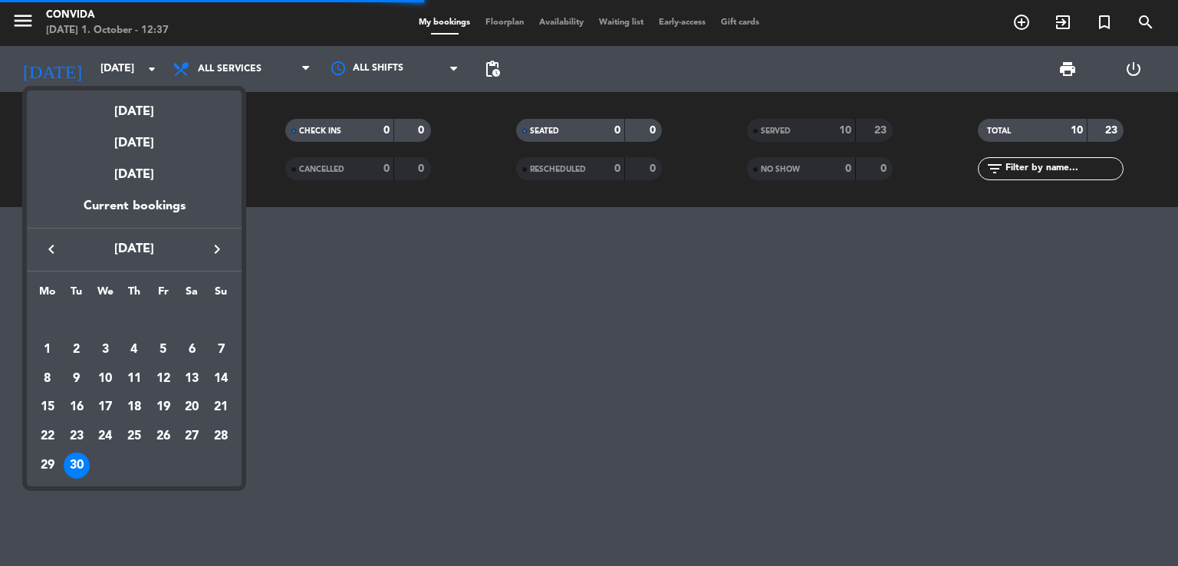 The height and width of the screenshot is (566, 1178). What do you see at coordinates (105, 437) in the screenshot?
I see `td: September 24, 2025` at bounding box center [105, 437].